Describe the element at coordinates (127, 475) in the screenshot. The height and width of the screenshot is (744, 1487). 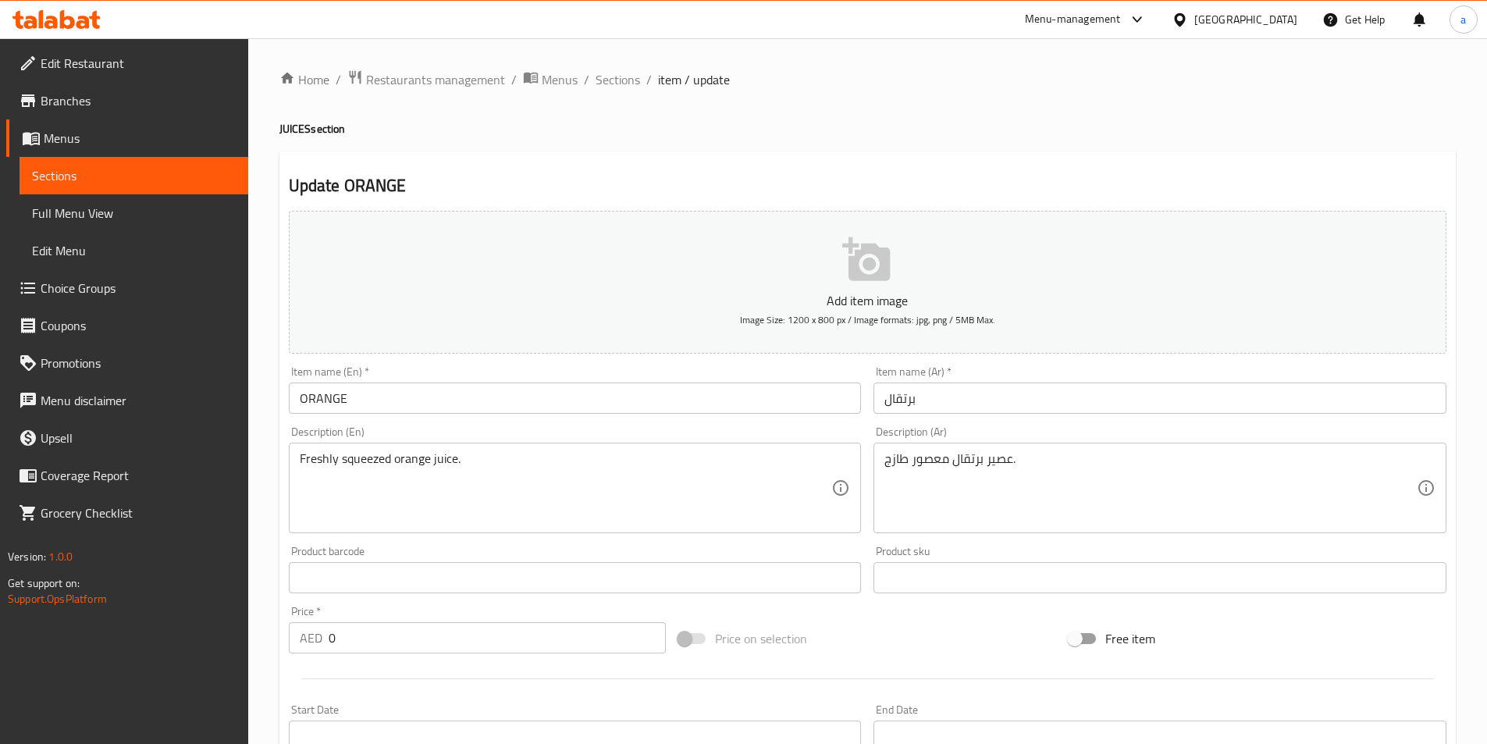
I see `a: Coverage Report` at that location.